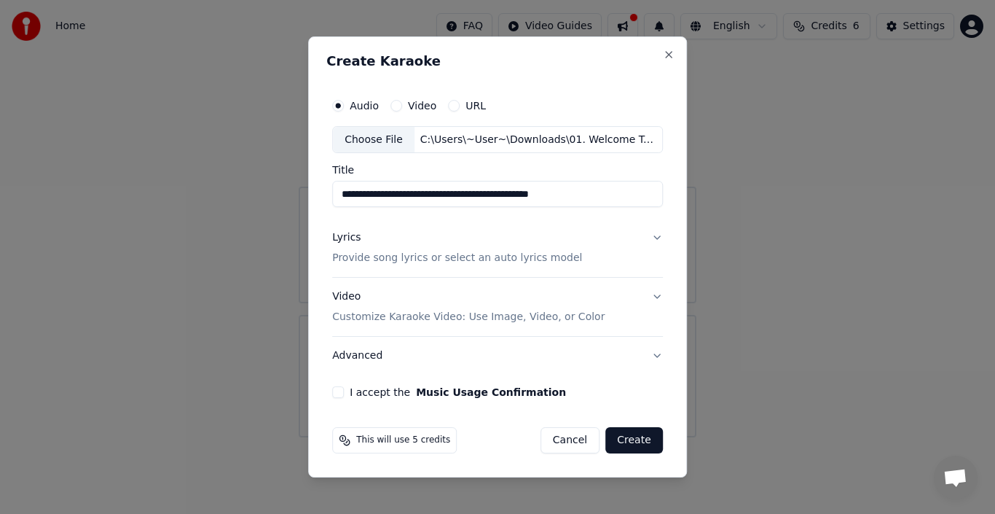  What do you see at coordinates (476, 106) in the screenshot?
I see `label: URL` at bounding box center [476, 106].